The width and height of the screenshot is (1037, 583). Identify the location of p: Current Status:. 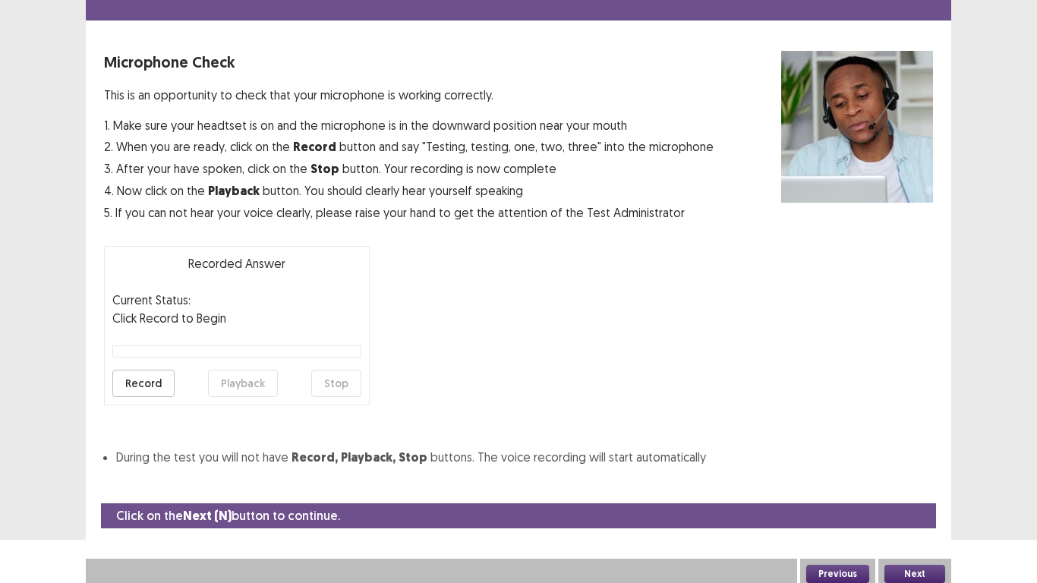
(151, 300).